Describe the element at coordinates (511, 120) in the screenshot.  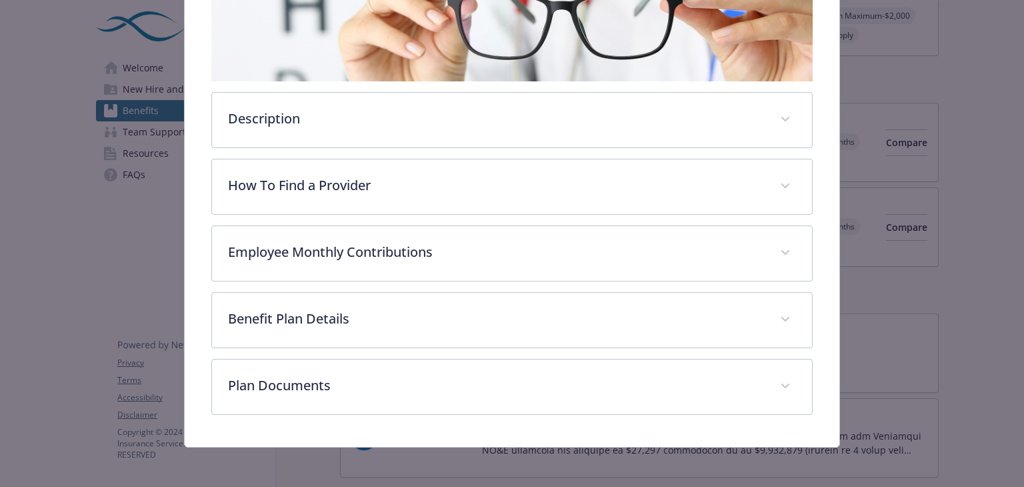
I see `div: Description` at that location.